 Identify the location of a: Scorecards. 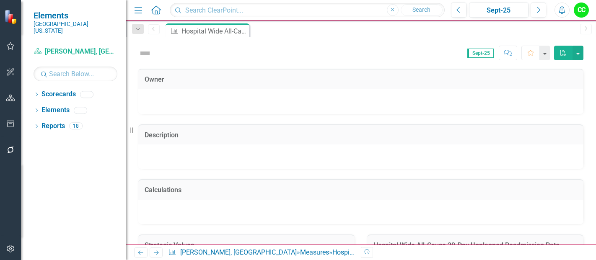
(59, 94).